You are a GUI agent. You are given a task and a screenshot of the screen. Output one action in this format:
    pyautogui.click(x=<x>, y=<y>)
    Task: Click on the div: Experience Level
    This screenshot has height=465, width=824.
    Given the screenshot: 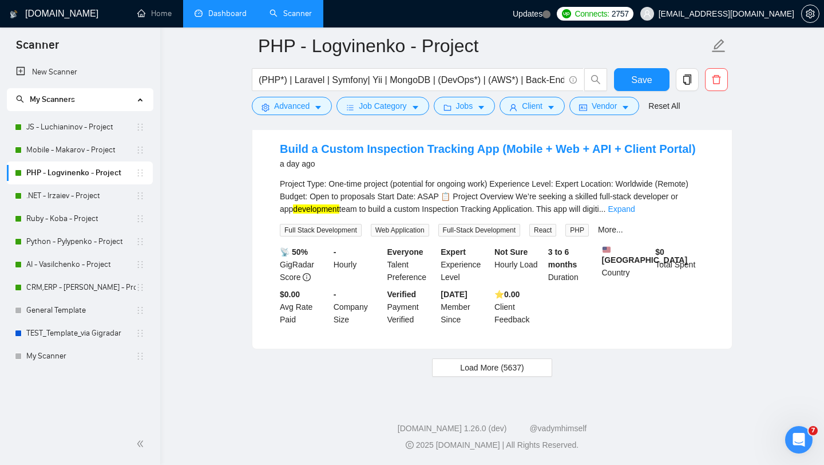 What is the action you would take?
    pyautogui.click(x=465, y=264)
    